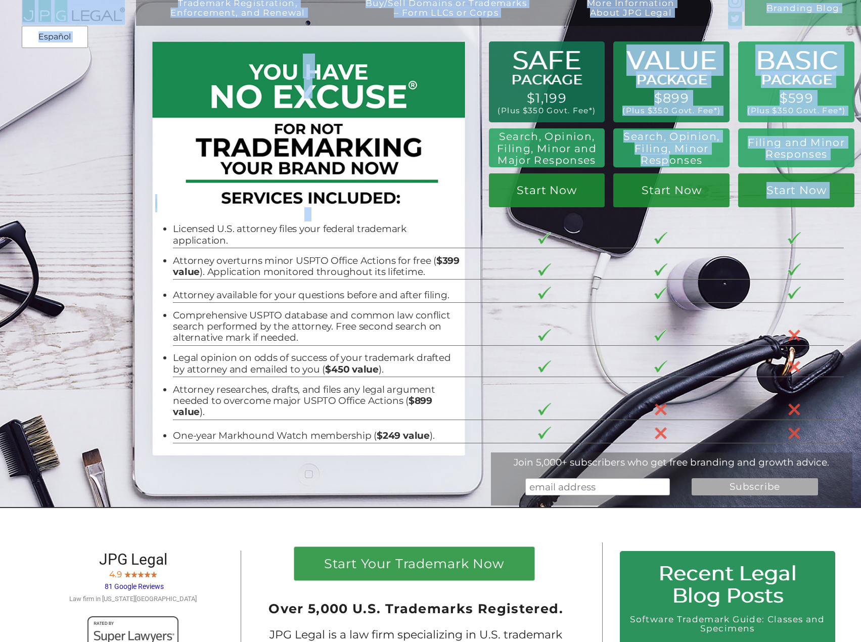 The height and width of the screenshot is (642, 861). Describe the element at coordinates (318, 401) in the screenshot. I see `li: Attorney researches, drafts, and files any legal argument needed to overcome major USPTO Office A...` at that location.